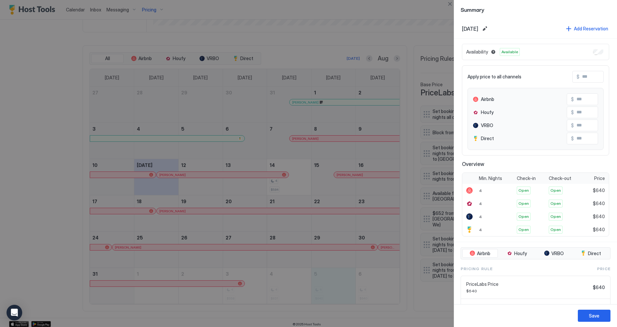 This screenshot has width=617, height=327. I want to click on span: Min. Nights, so click(491, 178).